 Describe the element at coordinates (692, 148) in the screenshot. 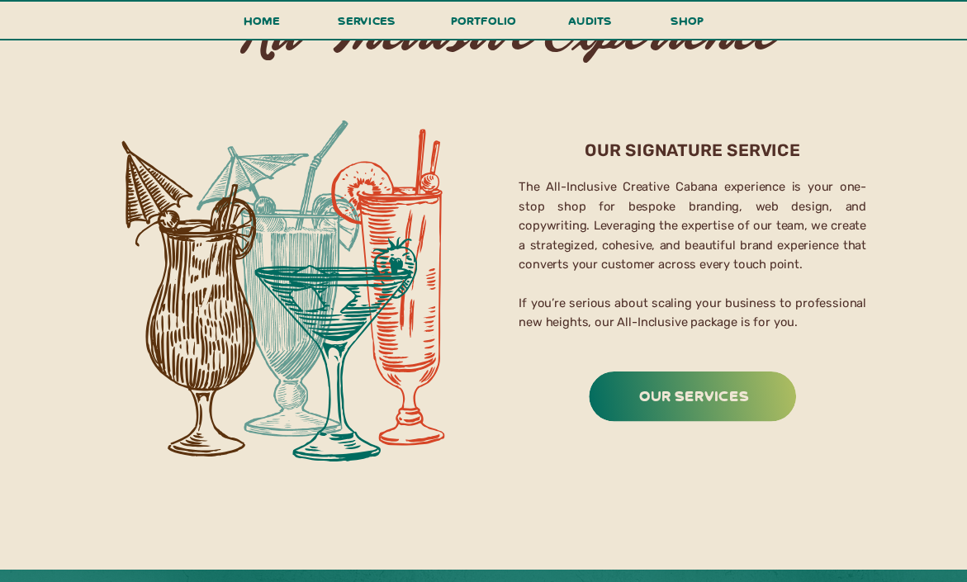

I see `h2: Our Signature service` at that location.